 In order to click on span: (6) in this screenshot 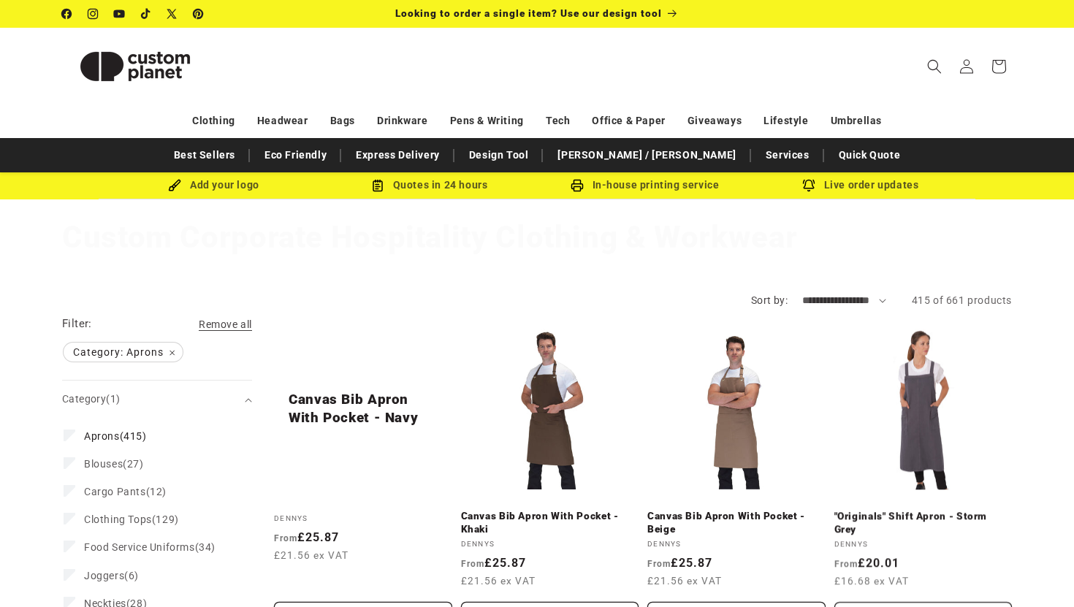, I will do `click(111, 576)`.